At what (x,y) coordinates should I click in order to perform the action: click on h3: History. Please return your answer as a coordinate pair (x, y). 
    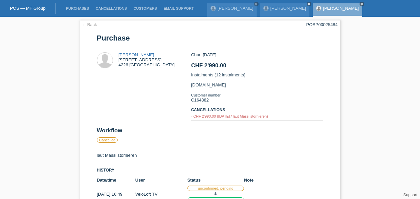
    Looking at the image, I should click on (210, 170).